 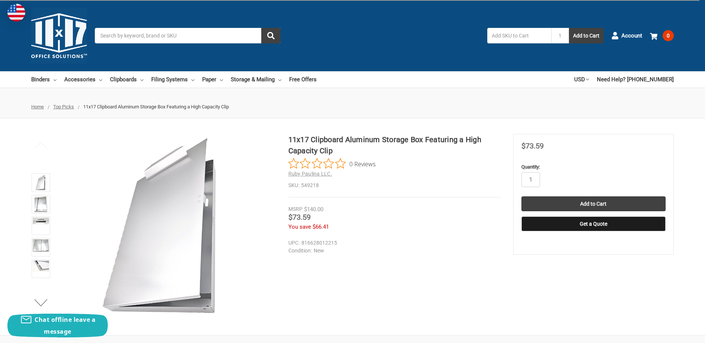 What do you see at coordinates (156, 107) in the screenshot?
I see `span: 11x17 Clipboard Aluminum Storage Box Featuring a High Capacity Clip` at bounding box center [156, 107].